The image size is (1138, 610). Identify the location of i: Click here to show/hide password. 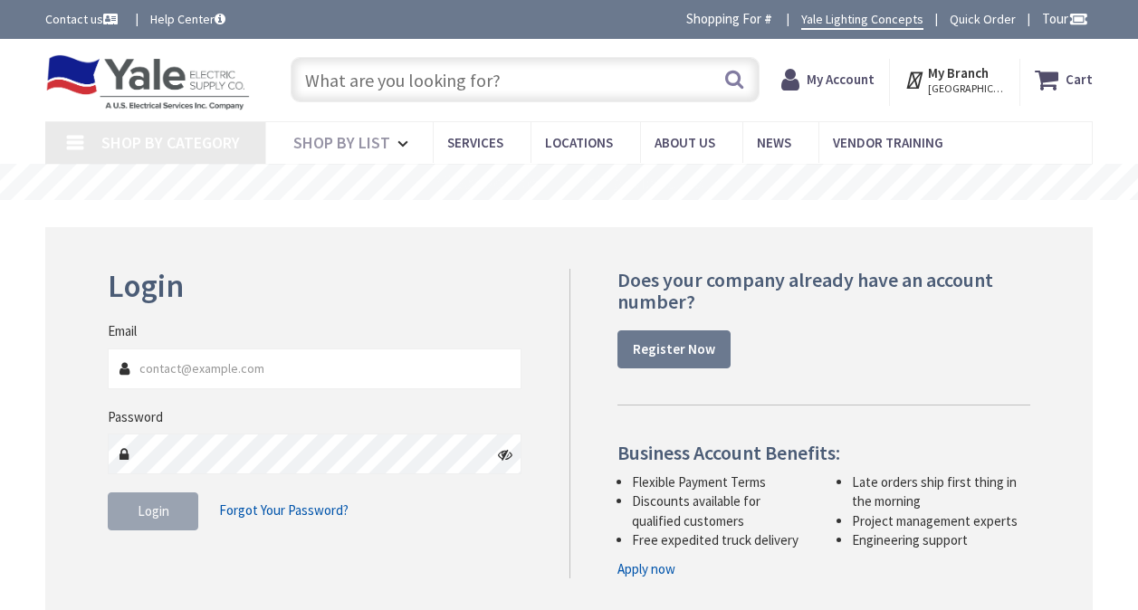
(505, 455).